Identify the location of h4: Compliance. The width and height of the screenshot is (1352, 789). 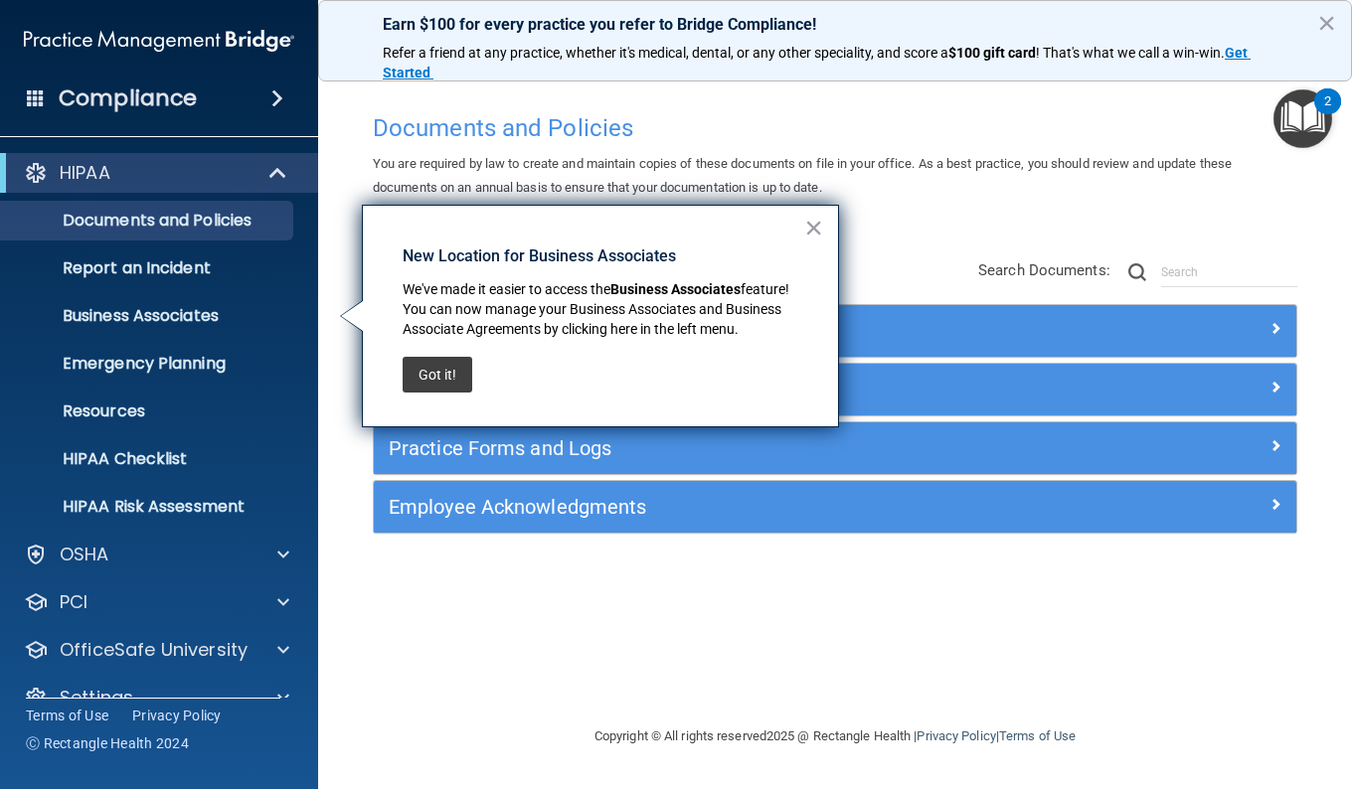
(127, 98).